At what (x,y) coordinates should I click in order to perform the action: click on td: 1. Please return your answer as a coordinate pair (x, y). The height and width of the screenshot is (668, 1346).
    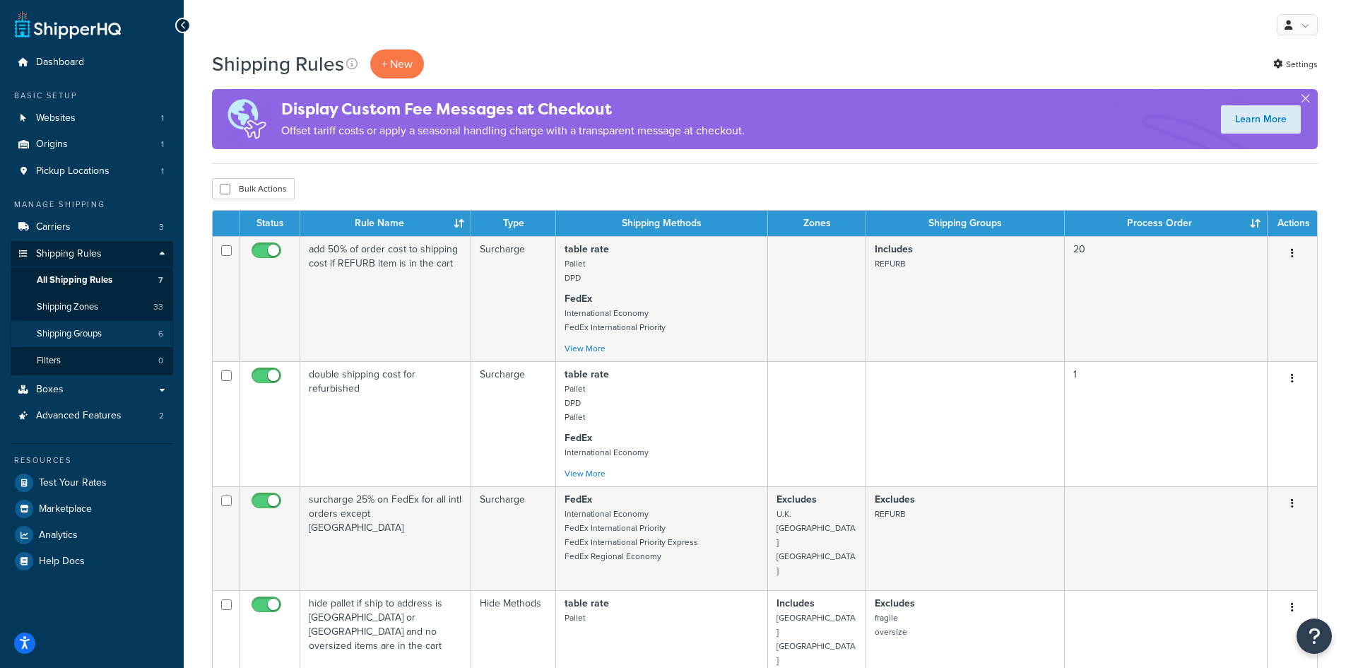
    Looking at the image, I should click on (1166, 423).